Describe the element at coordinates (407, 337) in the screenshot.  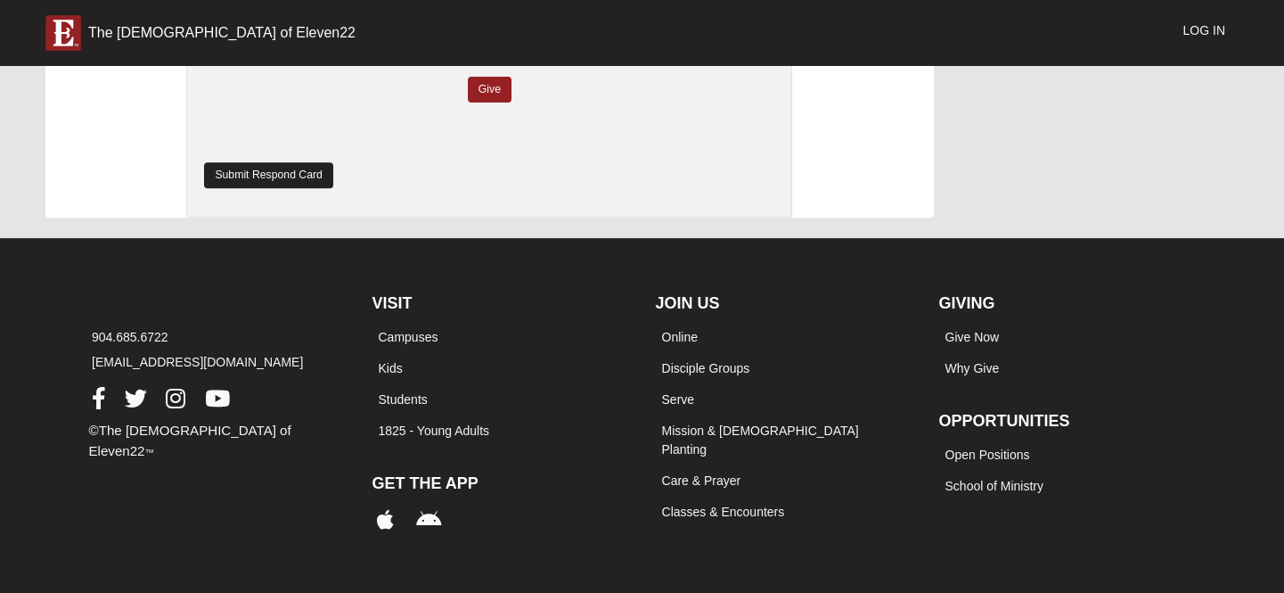
I see `a: Campuses` at that location.